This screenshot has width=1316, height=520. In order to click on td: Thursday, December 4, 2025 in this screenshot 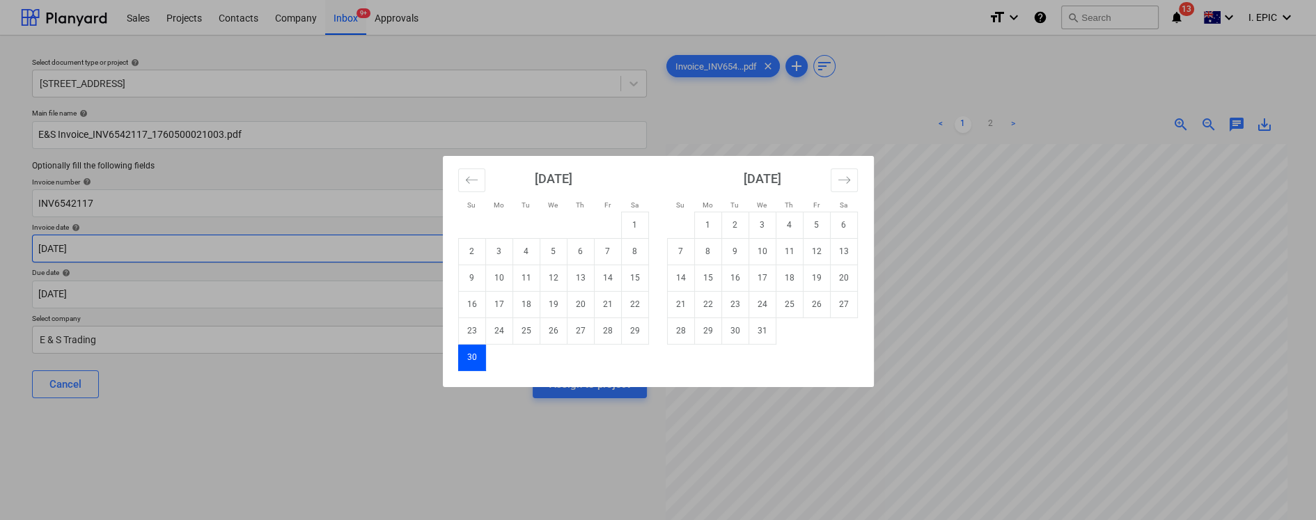, I will do `click(789, 225)`.